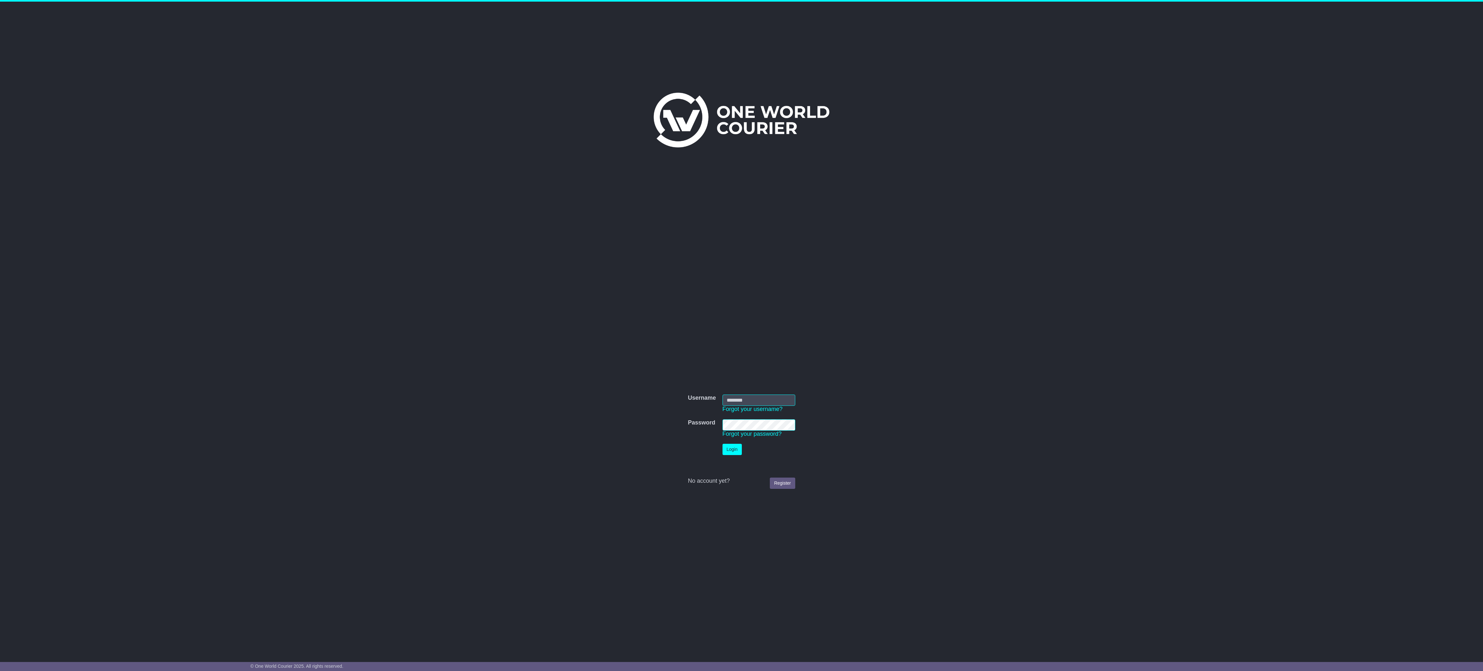 The image size is (1483, 671). I want to click on button: Login, so click(732, 449).